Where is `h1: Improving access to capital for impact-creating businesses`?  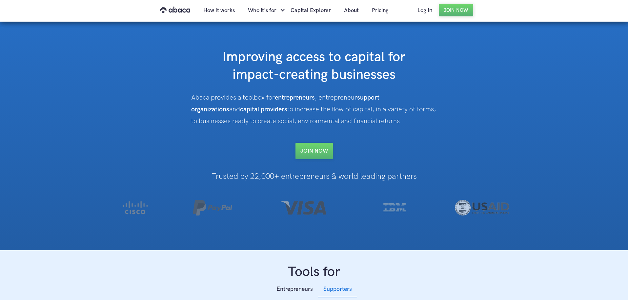
h1: Improving access to capital for impact-creating businesses is located at coordinates (314, 66).